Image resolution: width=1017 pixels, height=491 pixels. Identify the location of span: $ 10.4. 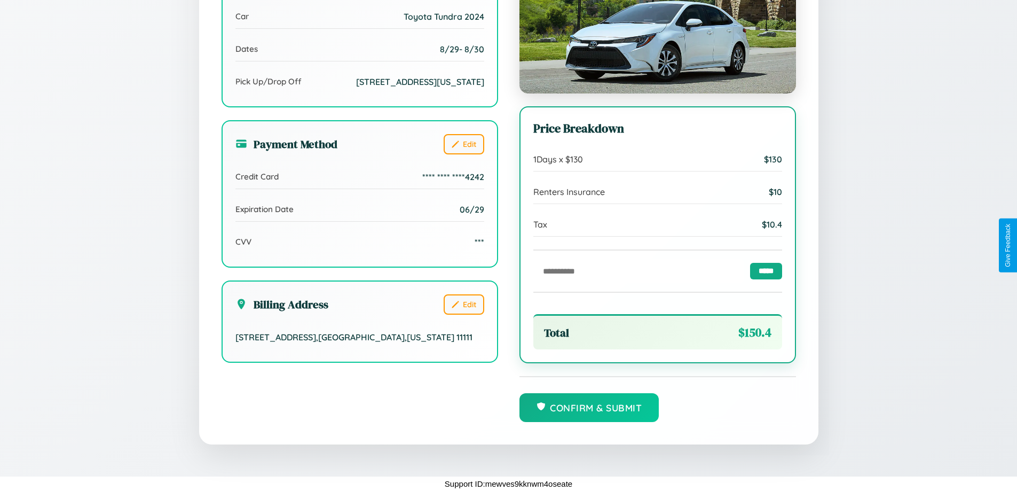
(772, 224).